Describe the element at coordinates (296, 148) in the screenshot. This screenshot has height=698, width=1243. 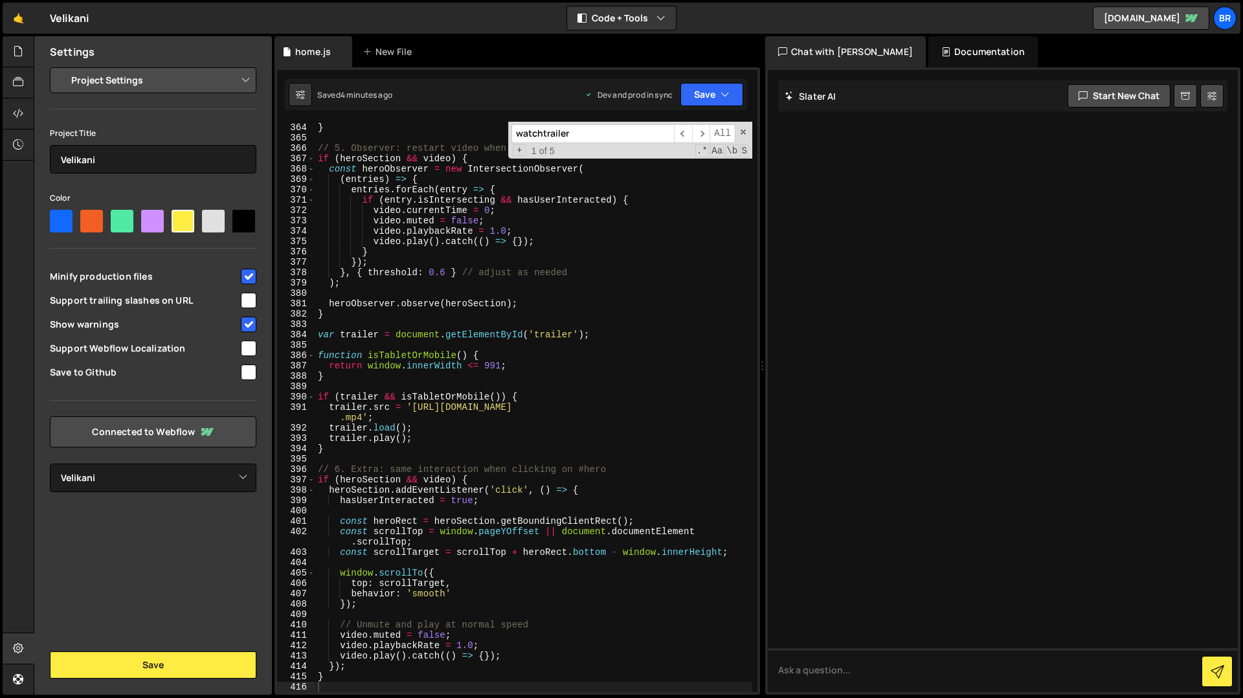
I see `div: 366` at that location.